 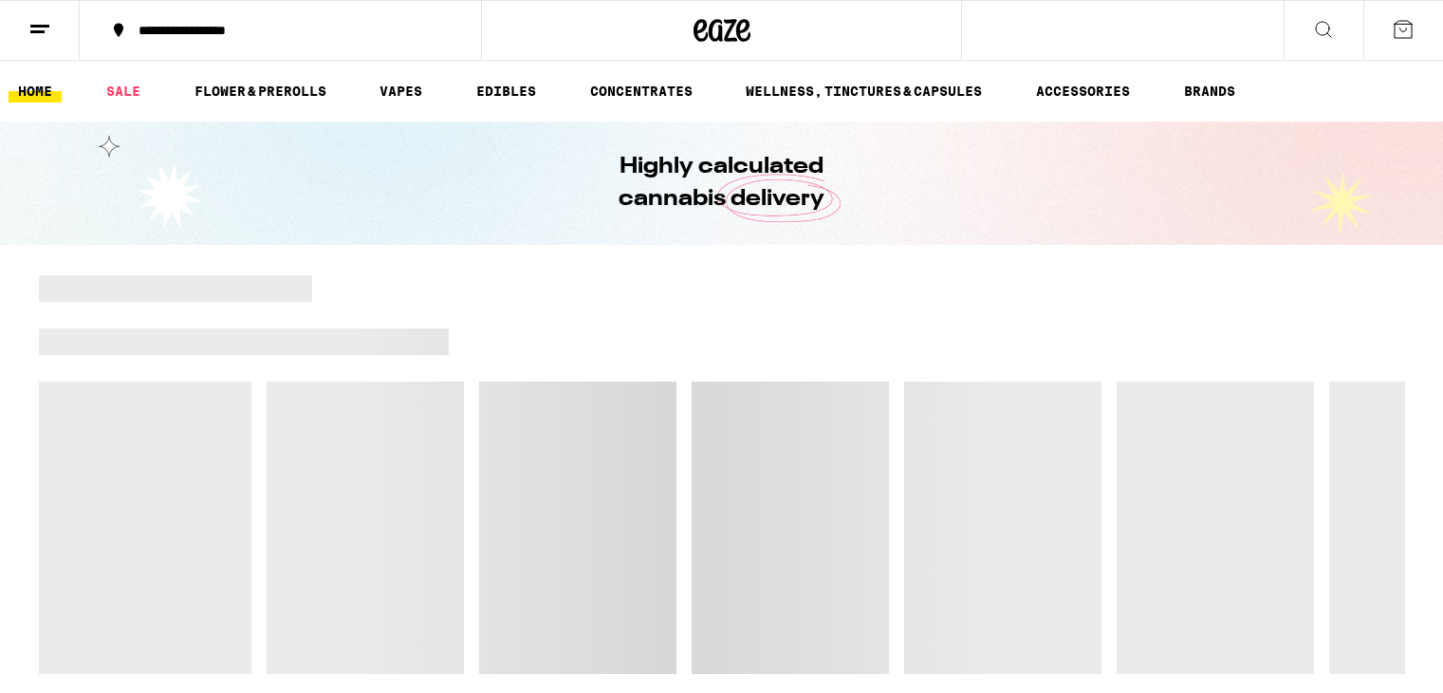 What do you see at coordinates (123, 91) in the screenshot?
I see `a: SALE` at bounding box center [123, 91].